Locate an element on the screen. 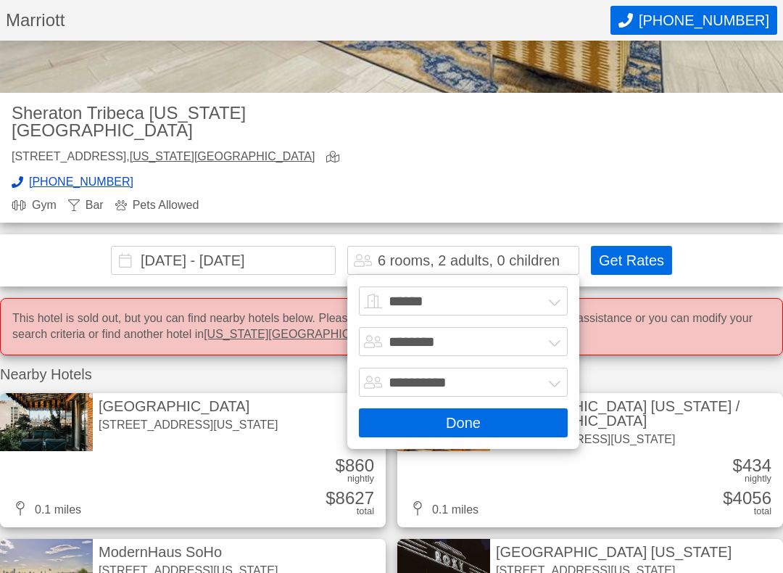  div: 434 is located at coordinates (752, 466).